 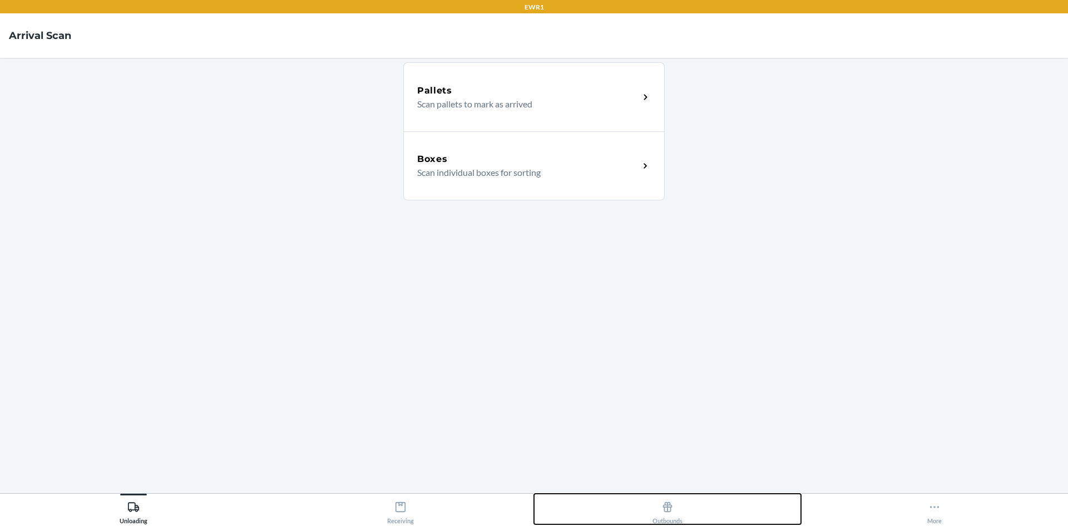 I want to click on a: BoxesScan individual boxes for sorting, so click(x=534, y=166).